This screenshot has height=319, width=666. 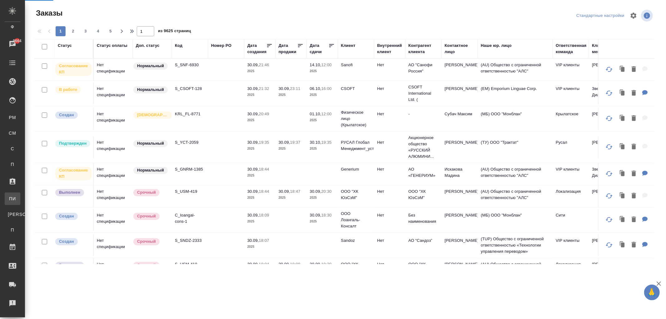 I want to click on p: Sanofi, so click(x=356, y=65).